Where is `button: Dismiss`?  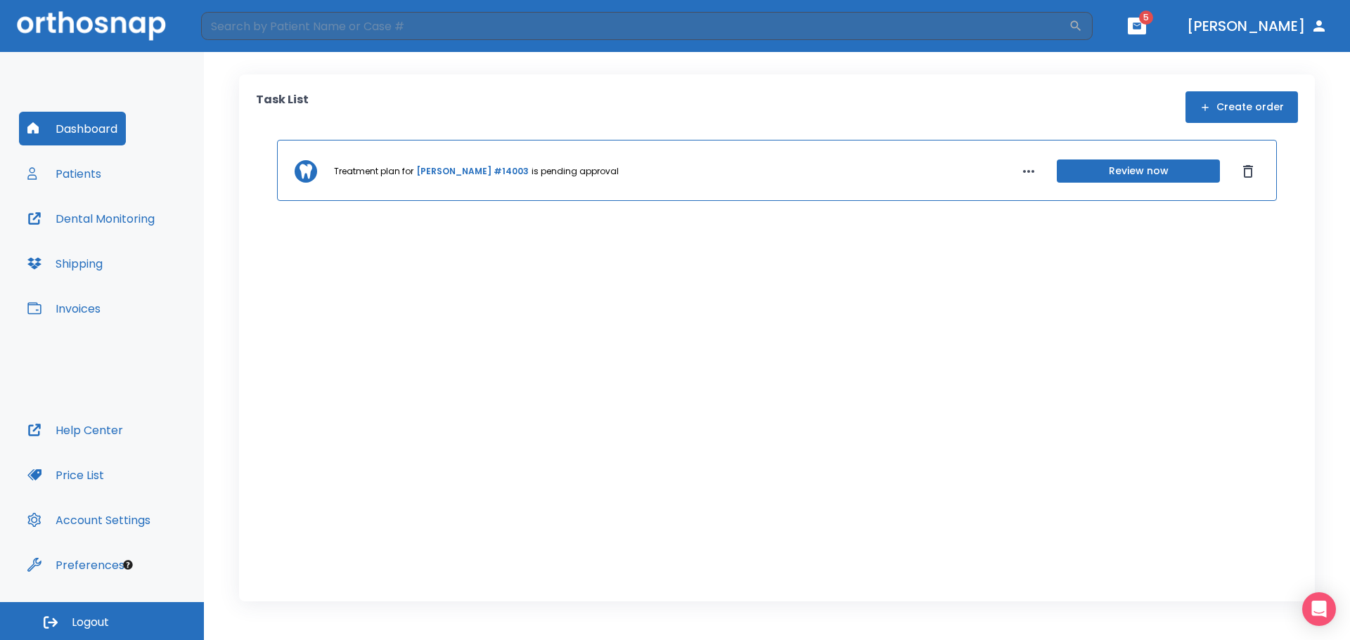
button: Dismiss is located at coordinates (1248, 172).